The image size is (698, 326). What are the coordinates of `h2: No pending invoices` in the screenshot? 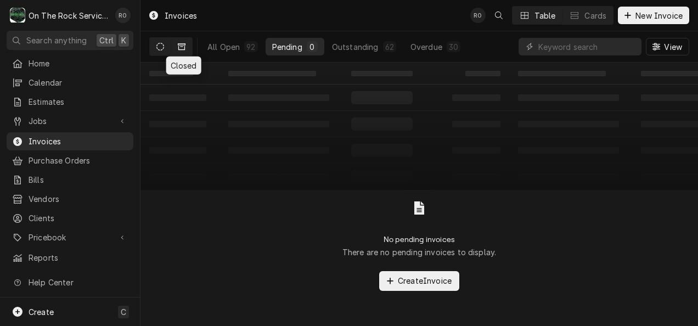 It's located at (419, 239).